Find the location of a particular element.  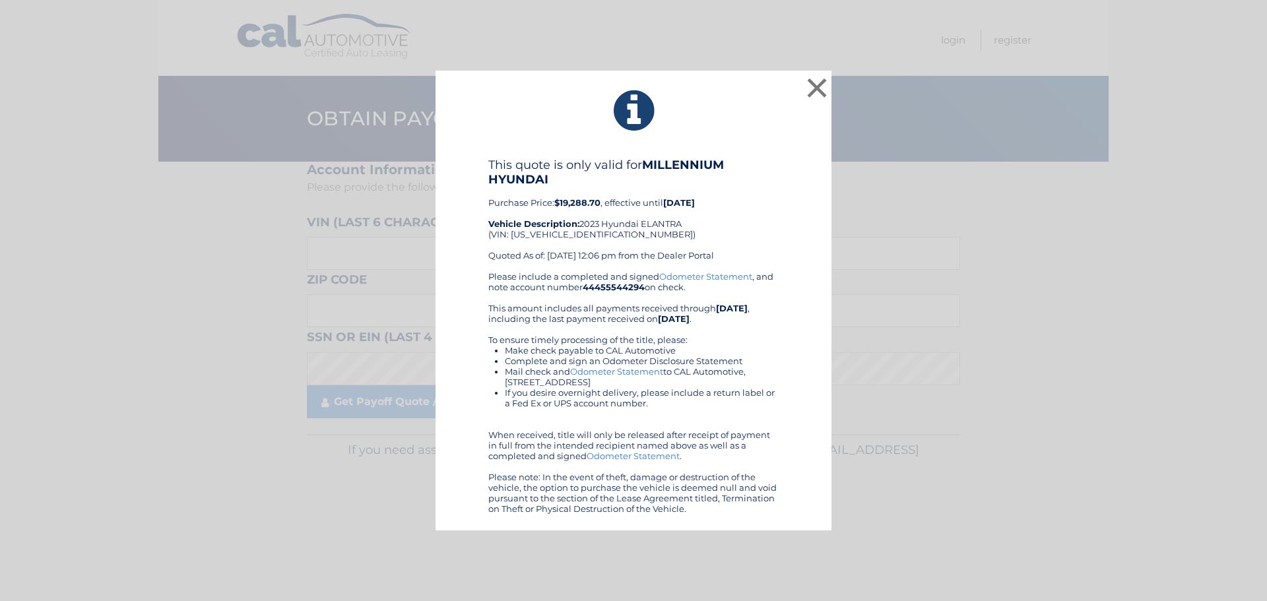

b: 44455544294 is located at coordinates (613, 287).